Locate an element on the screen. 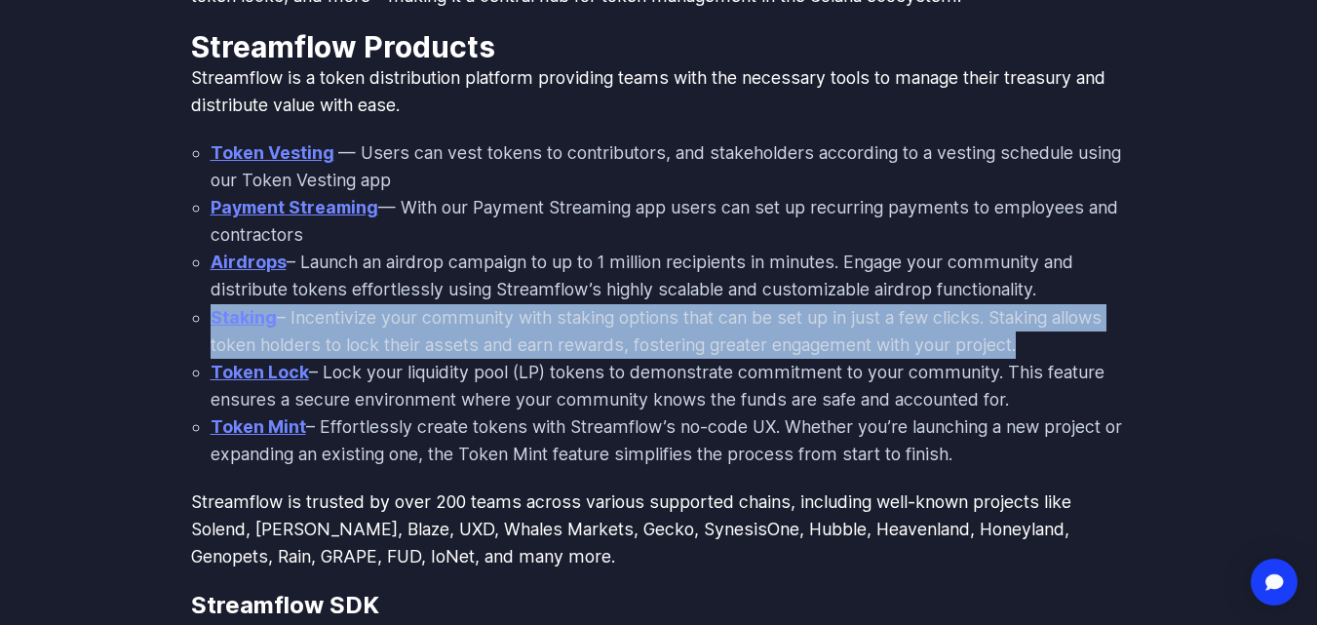  strong: Streamflow Products is located at coordinates (343, 47).